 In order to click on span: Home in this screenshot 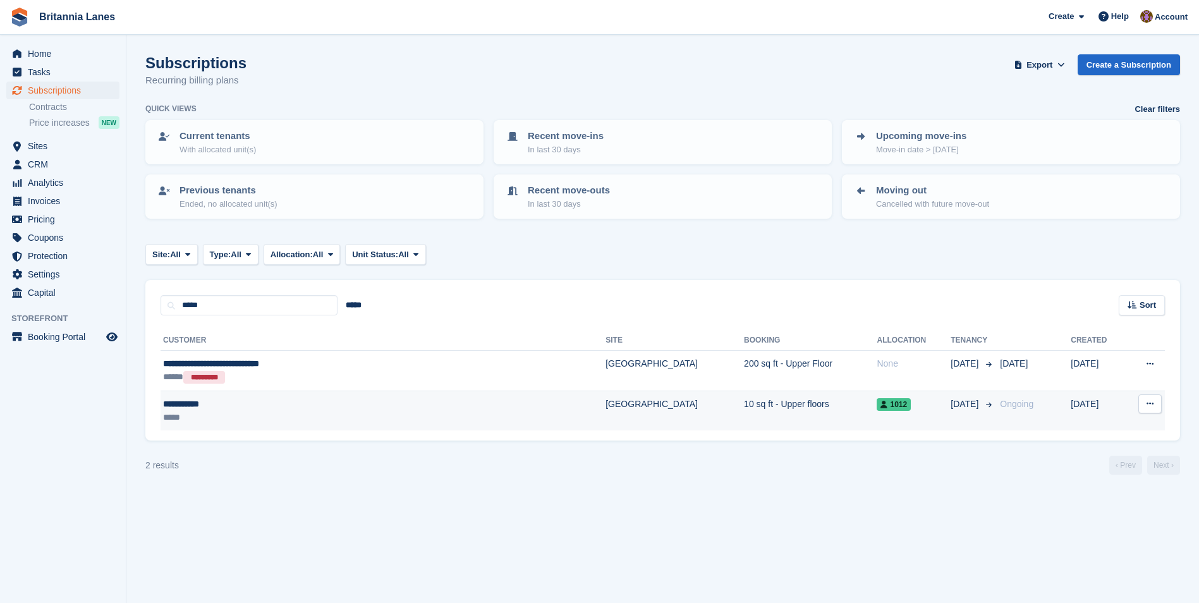, I will do `click(66, 54)`.